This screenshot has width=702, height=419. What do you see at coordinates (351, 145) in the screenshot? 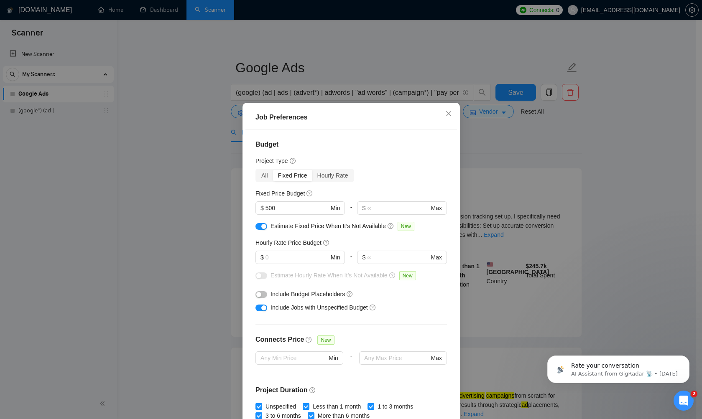
I see `h4: Budget` at bounding box center [351, 145].